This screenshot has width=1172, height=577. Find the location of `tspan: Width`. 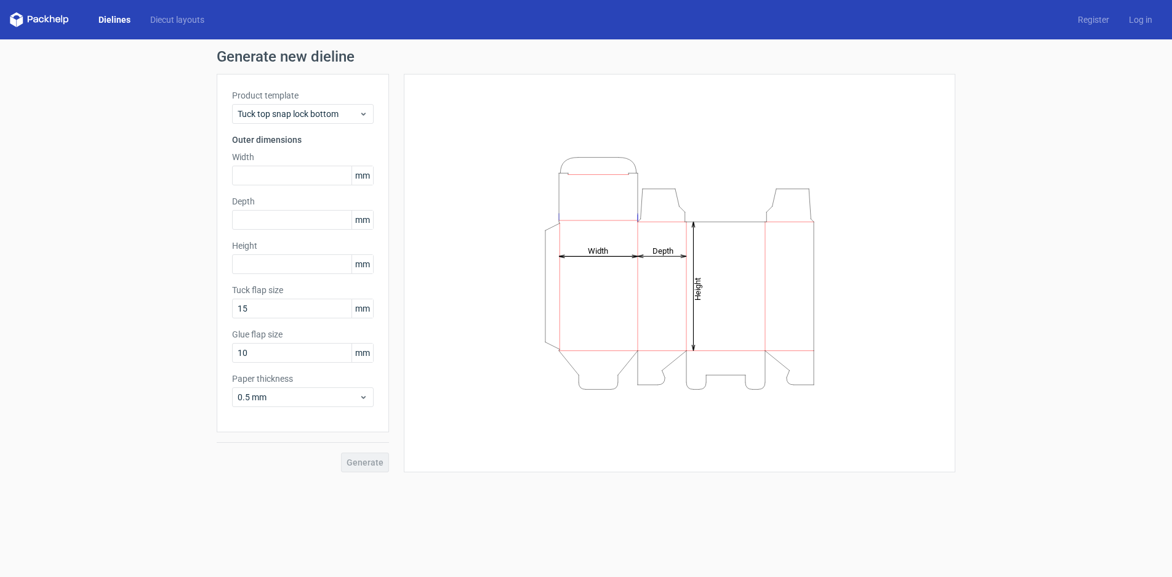

tspan: Width is located at coordinates (598, 250).